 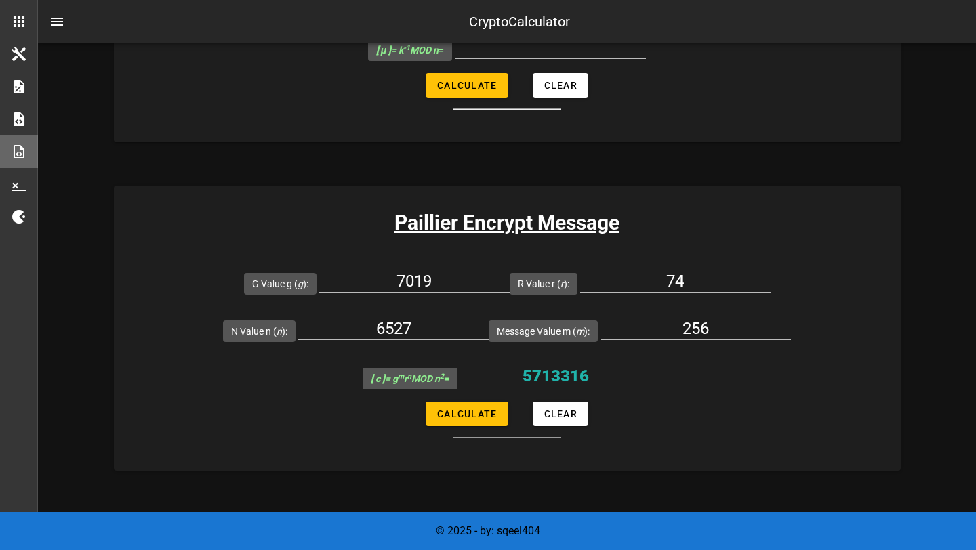 What do you see at coordinates (580, 331) in the screenshot?
I see `i: m` at bounding box center [580, 331].